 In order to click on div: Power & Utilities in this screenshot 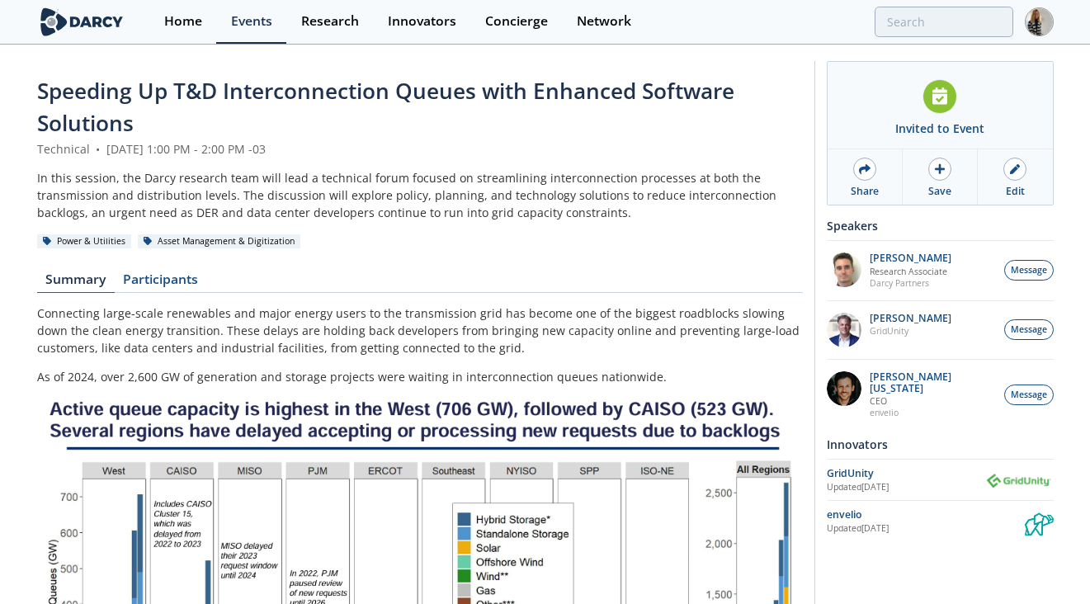, I will do `click(84, 242)`.